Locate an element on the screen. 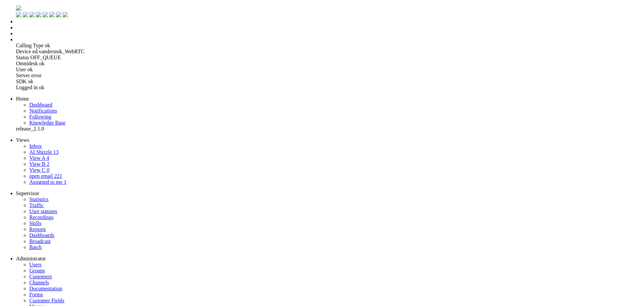 This screenshot has height=306, width=634. span: 2 is located at coordinates (48, 164).